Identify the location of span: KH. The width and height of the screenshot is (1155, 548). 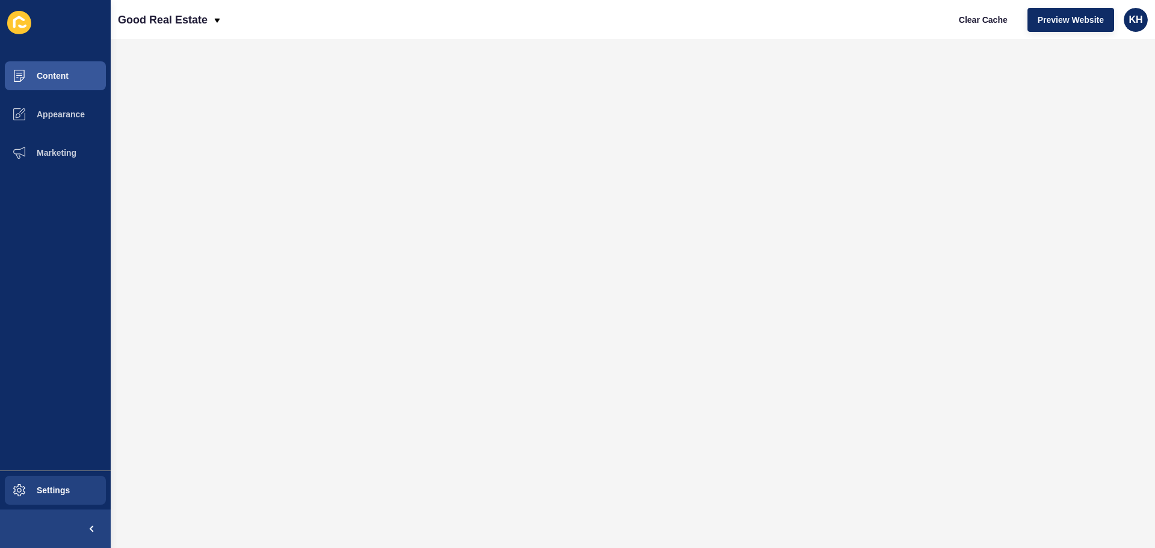
(1136, 20).